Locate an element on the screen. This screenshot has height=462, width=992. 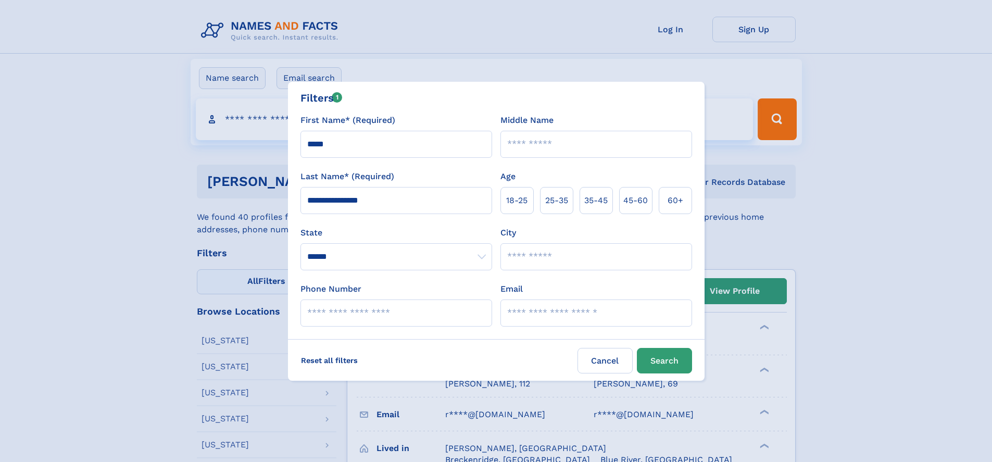
label: Middle Name is located at coordinates (527, 120).